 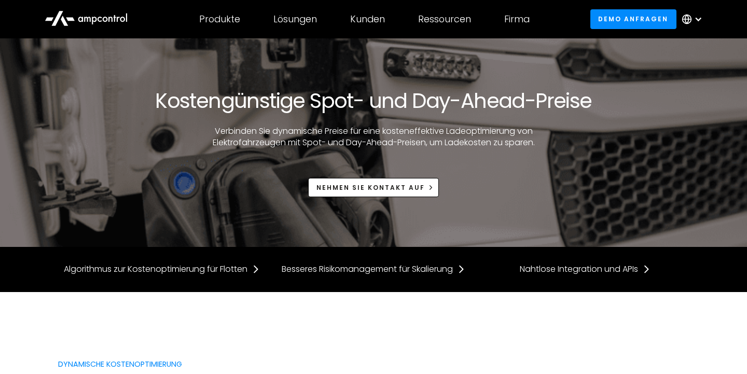 I want to click on div: Nahtlose Integration und APIs, so click(x=579, y=269).